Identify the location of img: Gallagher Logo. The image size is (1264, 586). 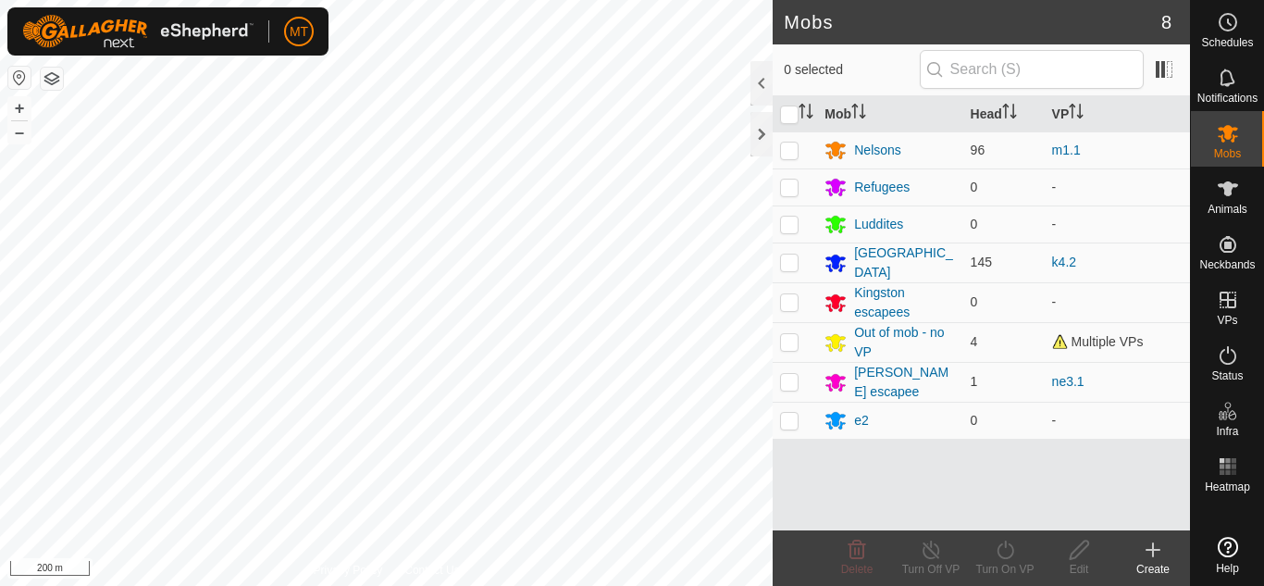
(138, 31).